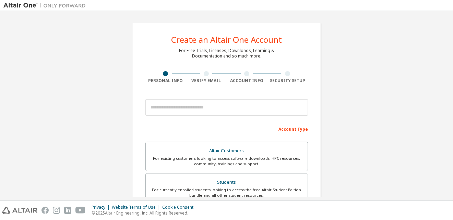 This screenshot has height=220, width=453. Describe the element at coordinates (56, 210) in the screenshot. I see `img: instagram.svg` at that location.